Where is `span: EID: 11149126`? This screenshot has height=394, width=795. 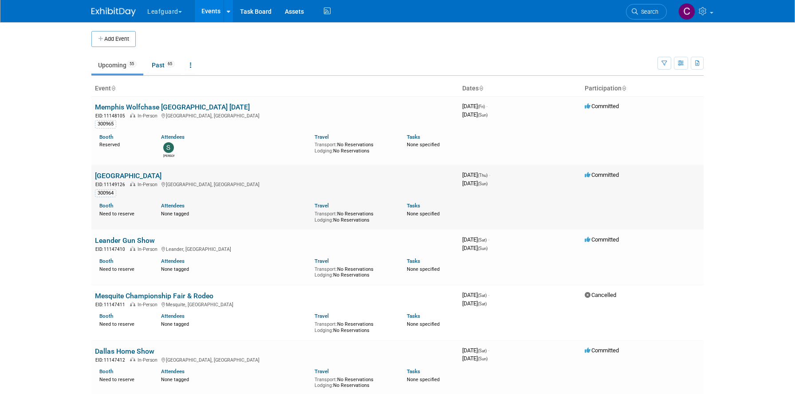
span: EID: 11149126 is located at coordinates (112, 185).